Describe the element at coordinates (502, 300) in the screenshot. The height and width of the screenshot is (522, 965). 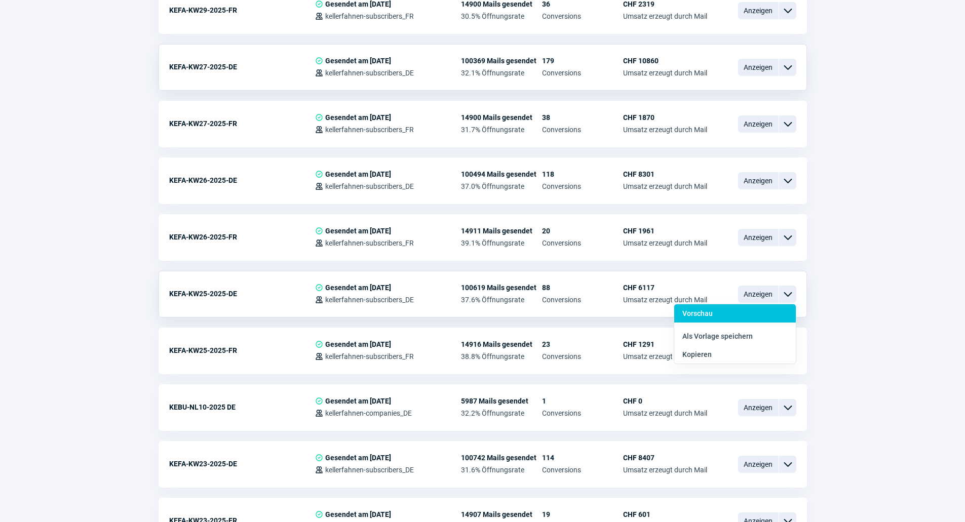
I see `span: 37.6% Öffnungsrate` at that location.